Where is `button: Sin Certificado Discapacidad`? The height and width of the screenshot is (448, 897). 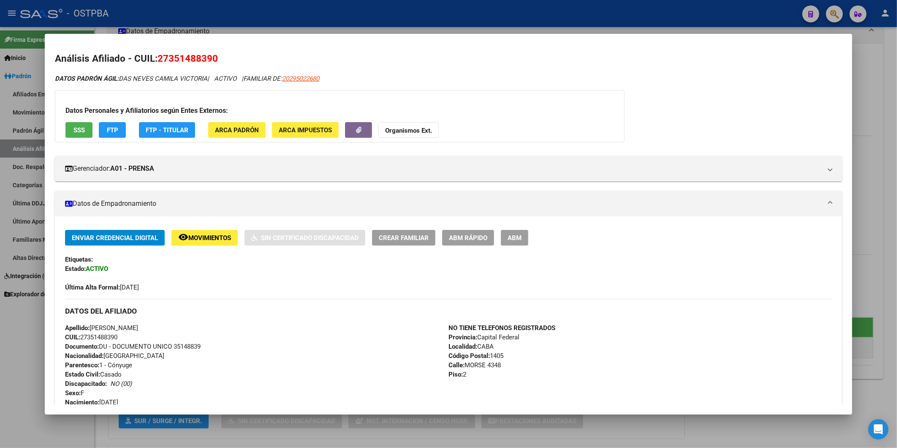 button: Sin Certificado Discapacidad is located at coordinates (305, 237).